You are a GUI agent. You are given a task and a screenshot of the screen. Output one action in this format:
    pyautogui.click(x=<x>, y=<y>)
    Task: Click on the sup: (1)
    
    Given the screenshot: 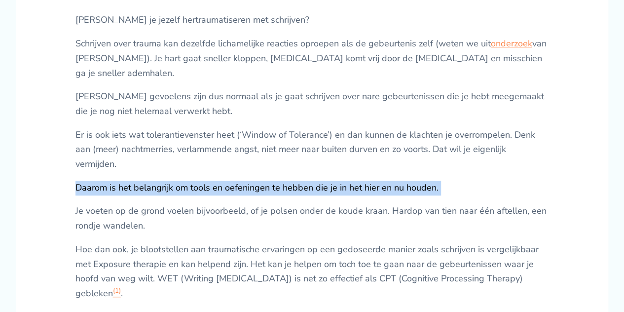 What is the action you would take?
    pyautogui.click(x=117, y=290)
    